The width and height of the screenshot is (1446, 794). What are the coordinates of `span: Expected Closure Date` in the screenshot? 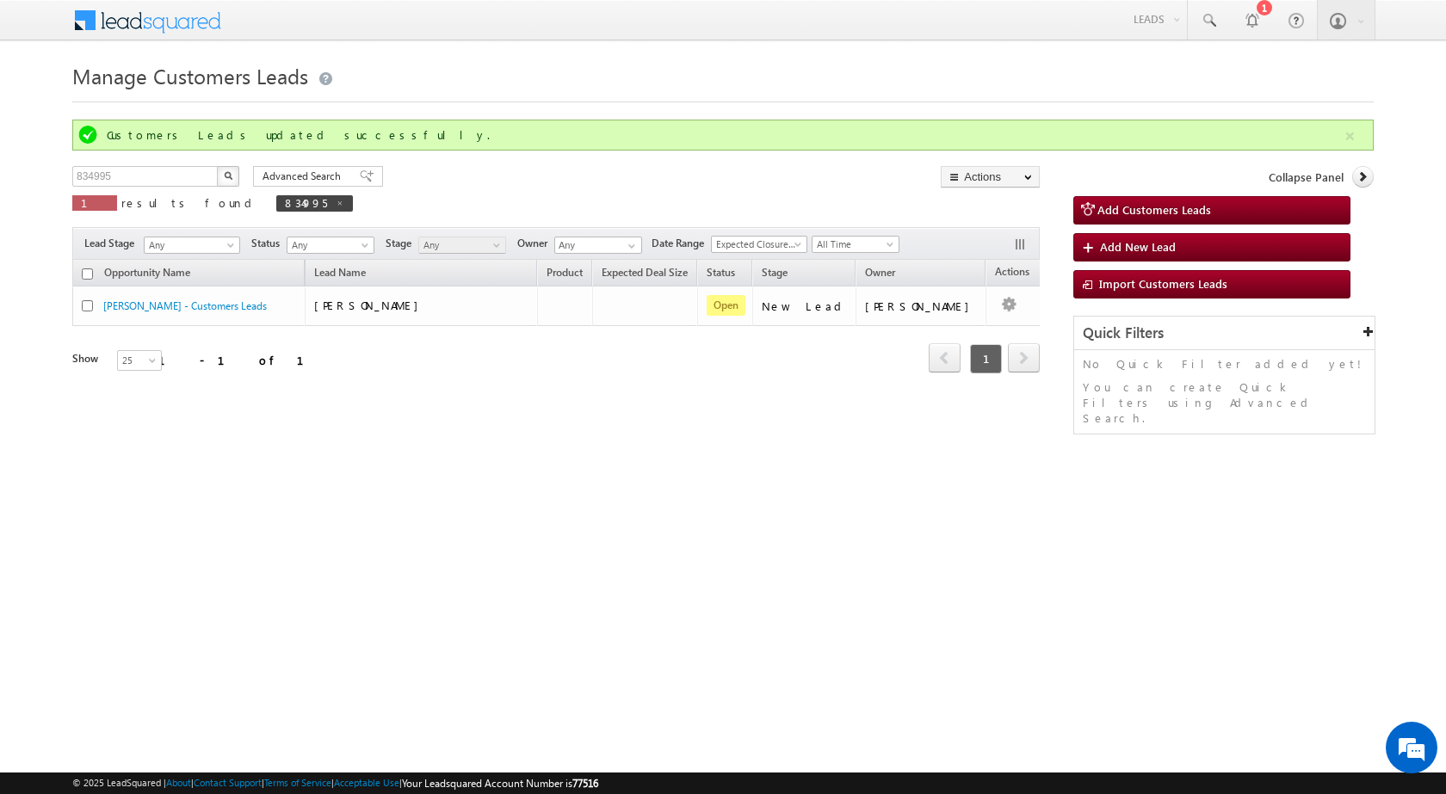 It's located at (757, 244).